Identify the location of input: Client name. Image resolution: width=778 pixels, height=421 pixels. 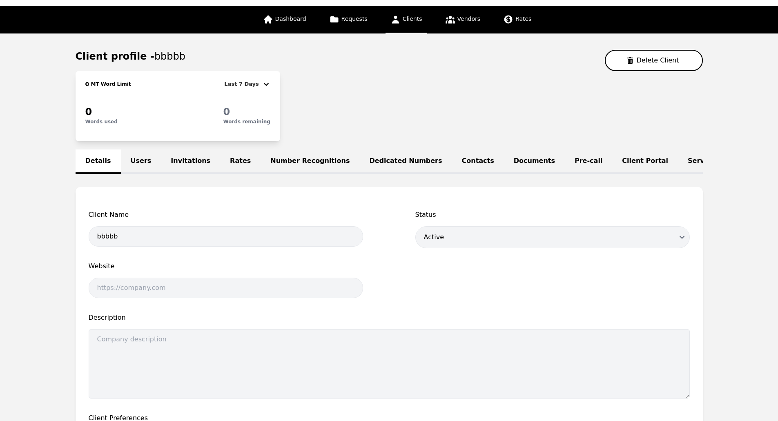
(226, 236).